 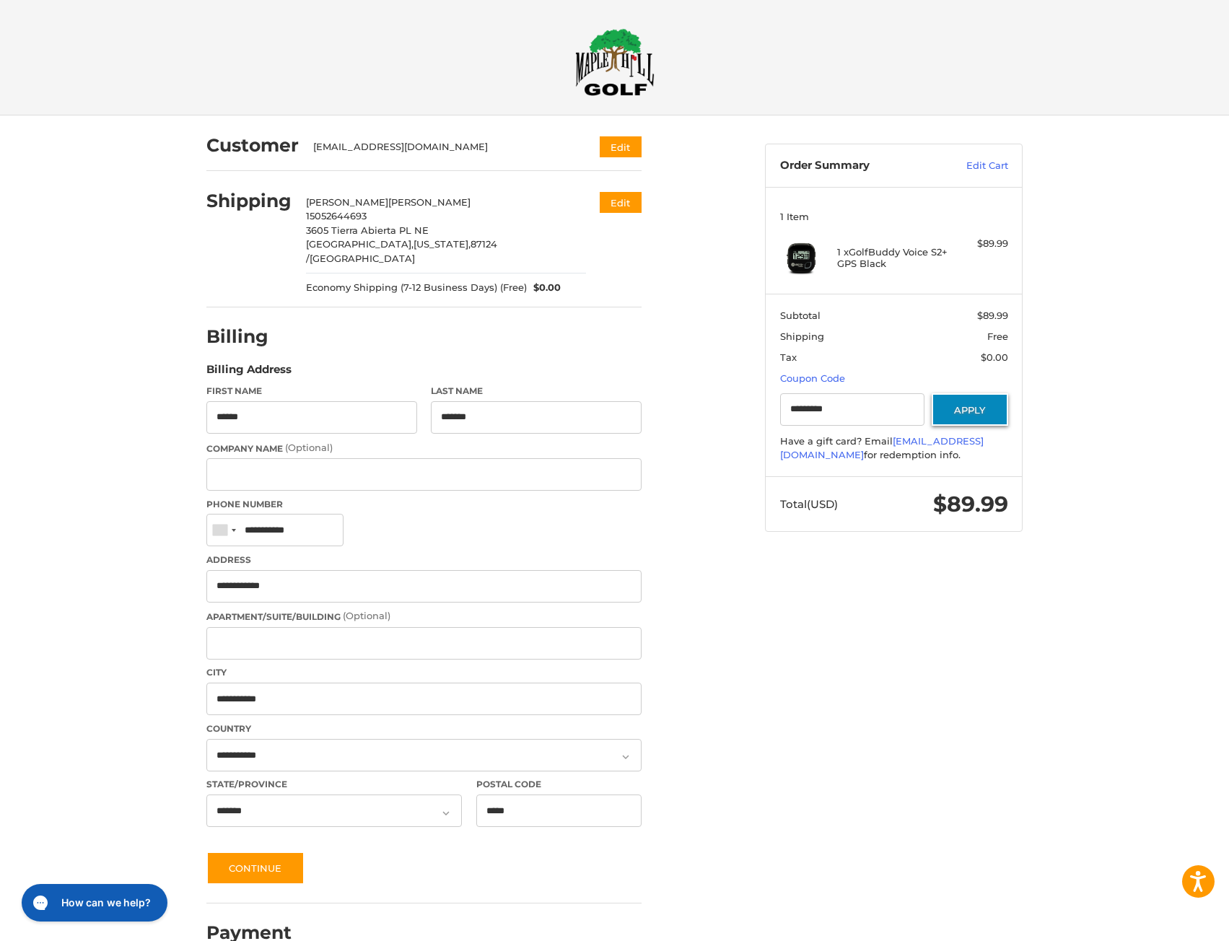 I want to click on div: $89.99, so click(x=980, y=244).